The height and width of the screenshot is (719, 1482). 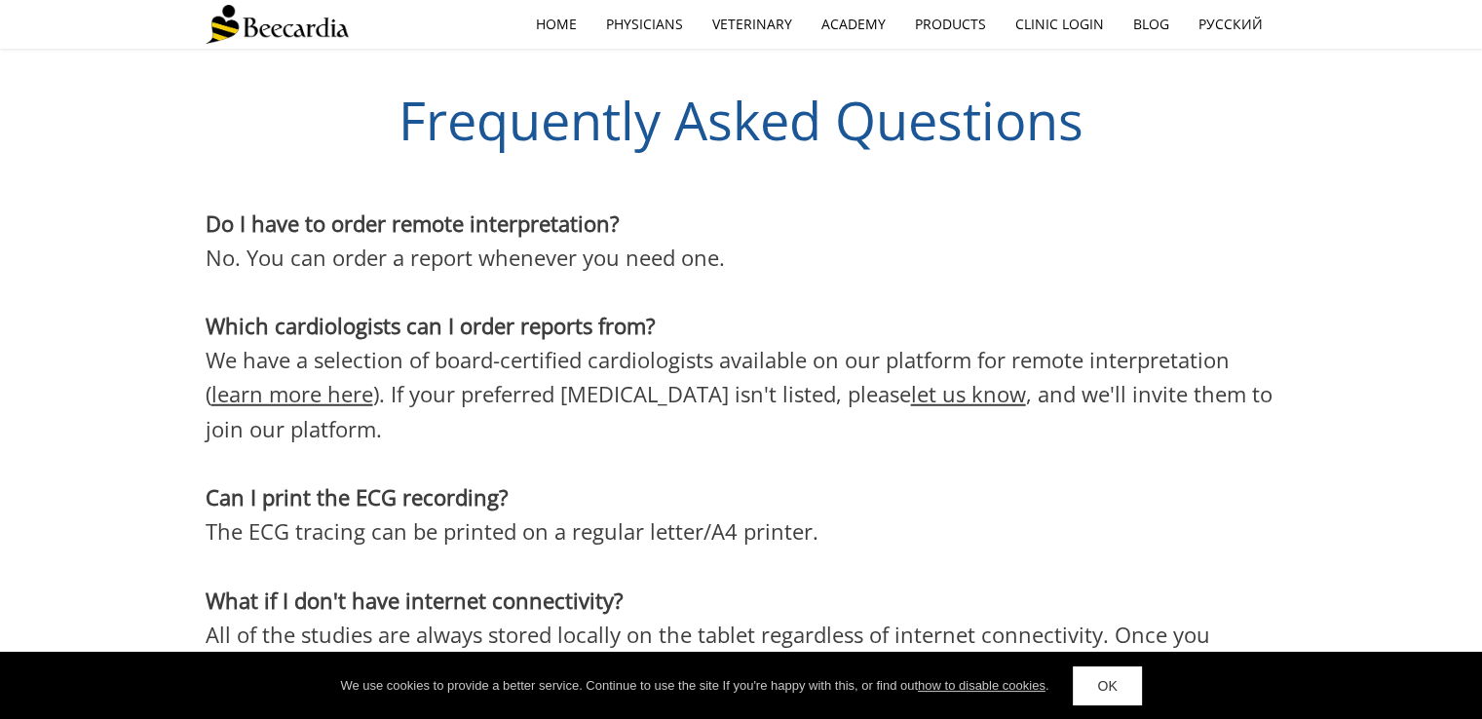 What do you see at coordinates (556, 24) in the screenshot?
I see `a: home` at bounding box center [556, 24].